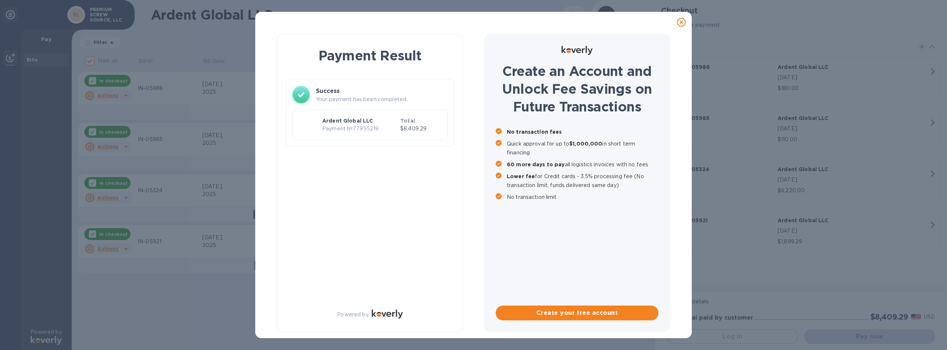 This screenshot has width=947, height=350. I want to click on p: Your payment has been completed., so click(382, 99).